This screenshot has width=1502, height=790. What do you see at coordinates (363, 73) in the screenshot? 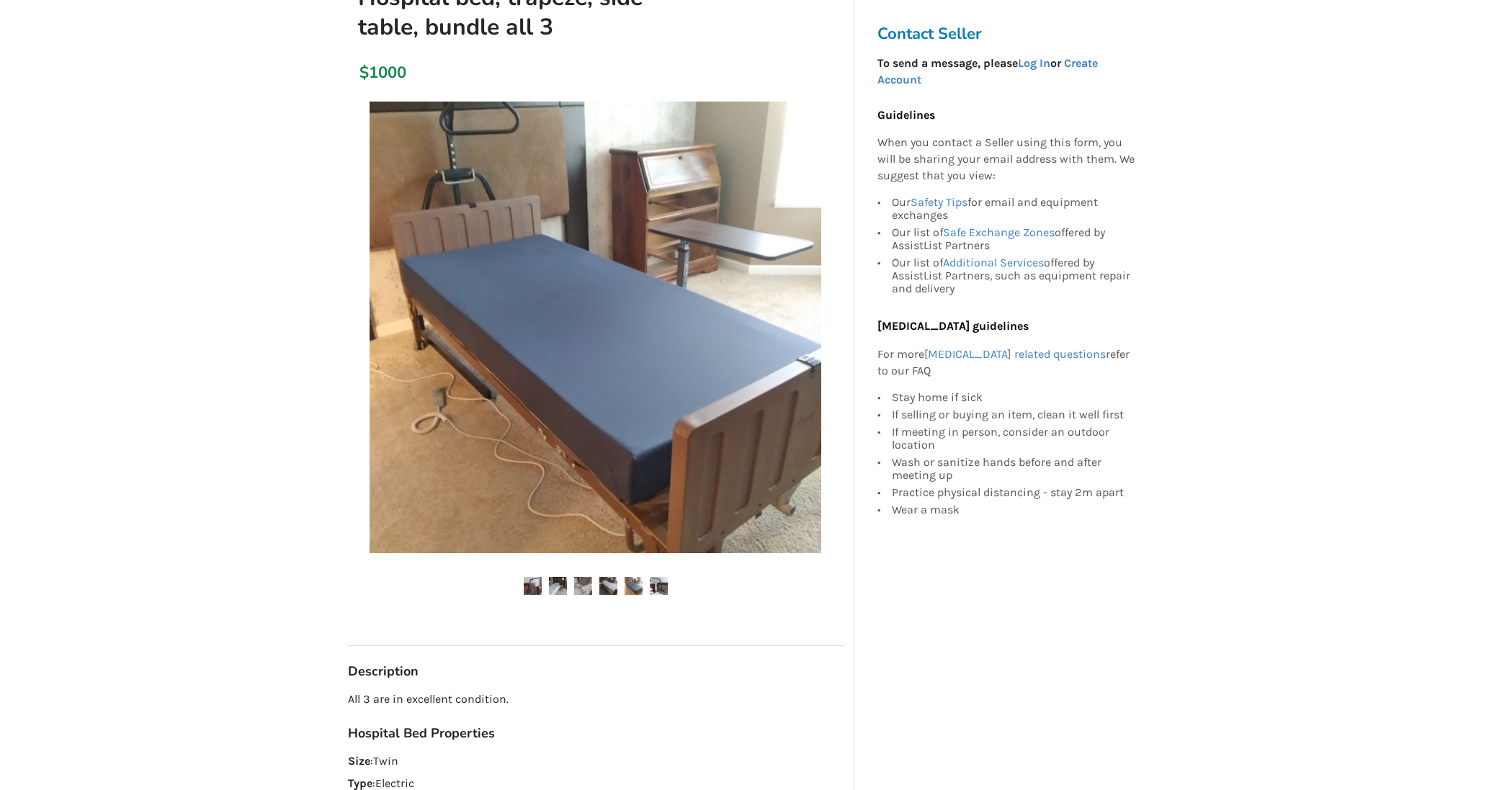
I see `div: $1000` at bounding box center [363, 73].